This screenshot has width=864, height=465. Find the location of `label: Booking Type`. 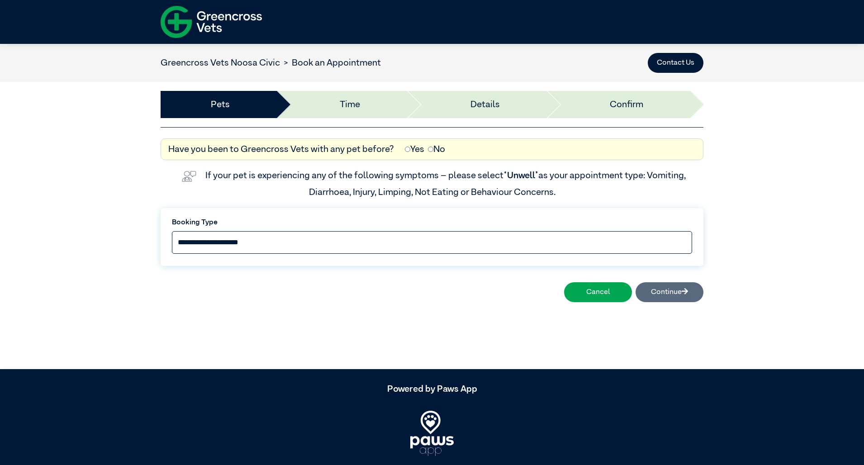

label: Booking Type is located at coordinates (432, 222).